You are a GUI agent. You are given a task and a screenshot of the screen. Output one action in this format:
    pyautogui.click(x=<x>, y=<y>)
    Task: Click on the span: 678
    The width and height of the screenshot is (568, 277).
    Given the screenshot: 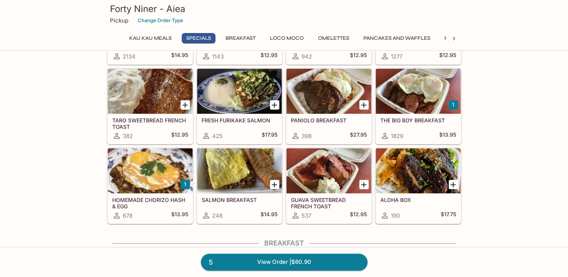 What is the action you would take?
    pyautogui.click(x=128, y=215)
    